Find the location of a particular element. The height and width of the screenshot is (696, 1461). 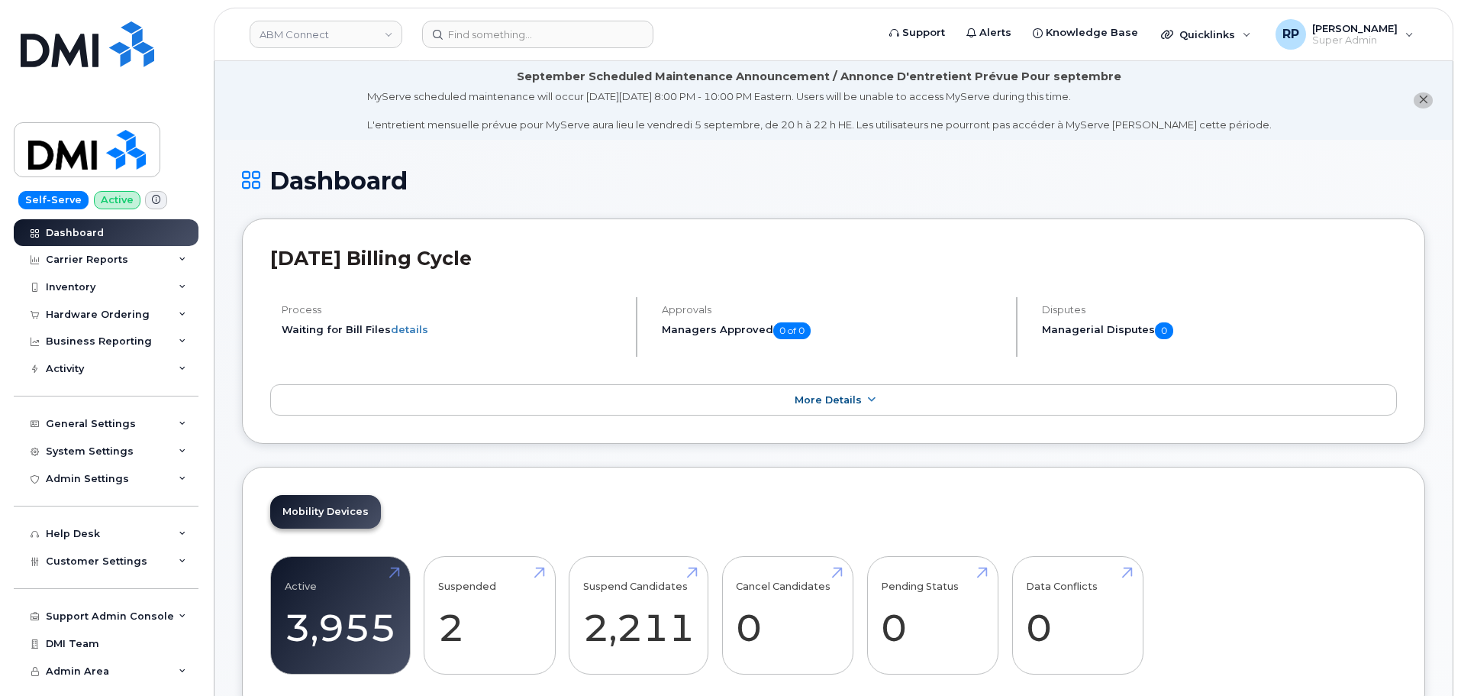

span: 0 is located at coordinates (1164, 331).